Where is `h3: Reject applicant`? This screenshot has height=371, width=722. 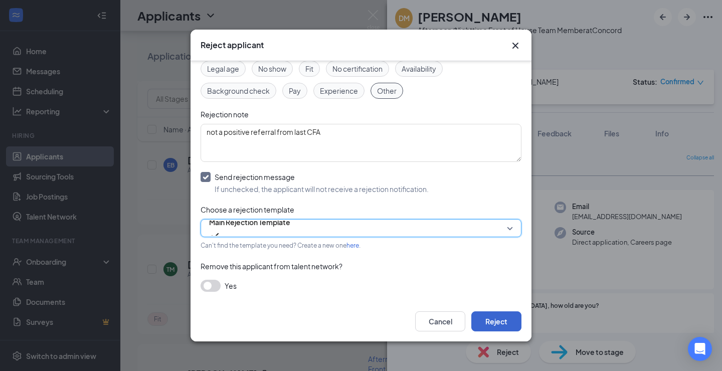 h3: Reject applicant is located at coordinates (232, 45).